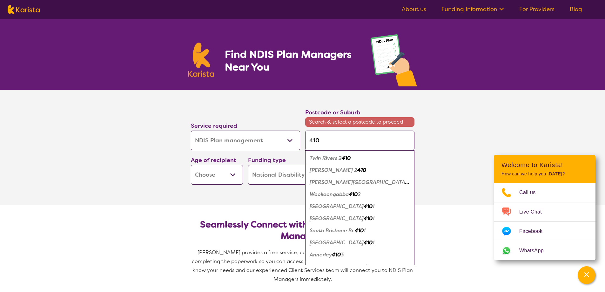  I want to click on a: For Providers, so click(537, 9).